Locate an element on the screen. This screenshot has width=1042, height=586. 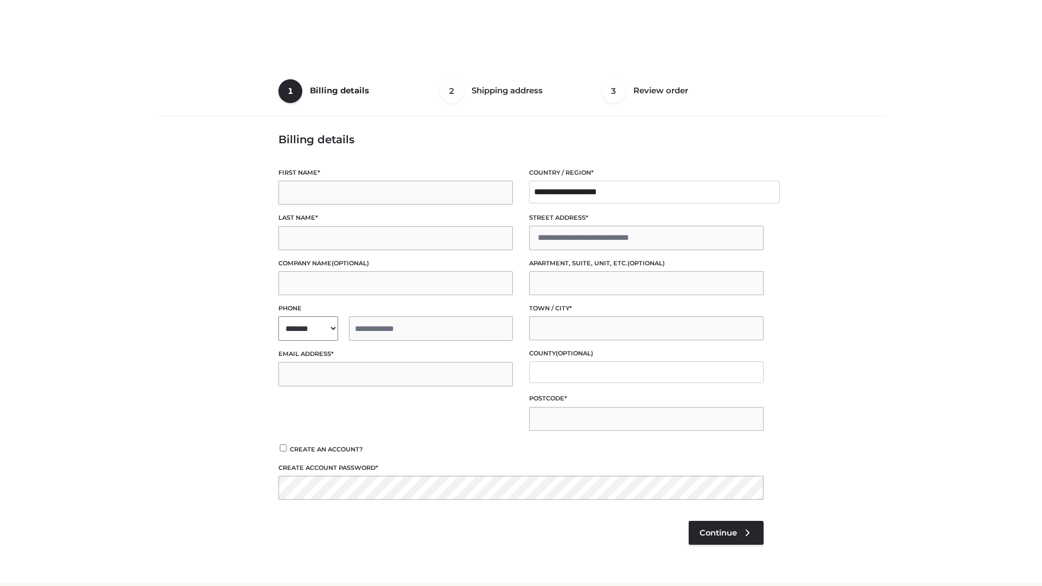
label: First name is located at coordinates (396, 173).